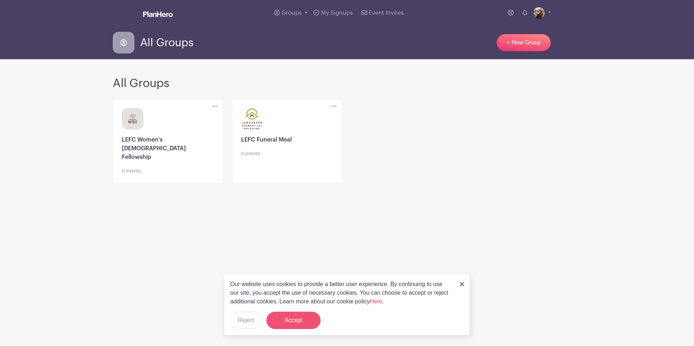 The image size is (694, 346). Describe the element at coordinates (524, 43) in the screenshot. I see `a: + New Group` at that location.